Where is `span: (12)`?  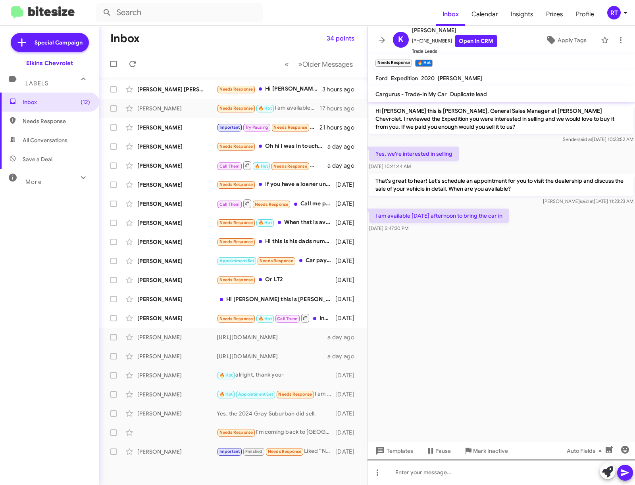 span: (12) is located at coordinates (85, 102).